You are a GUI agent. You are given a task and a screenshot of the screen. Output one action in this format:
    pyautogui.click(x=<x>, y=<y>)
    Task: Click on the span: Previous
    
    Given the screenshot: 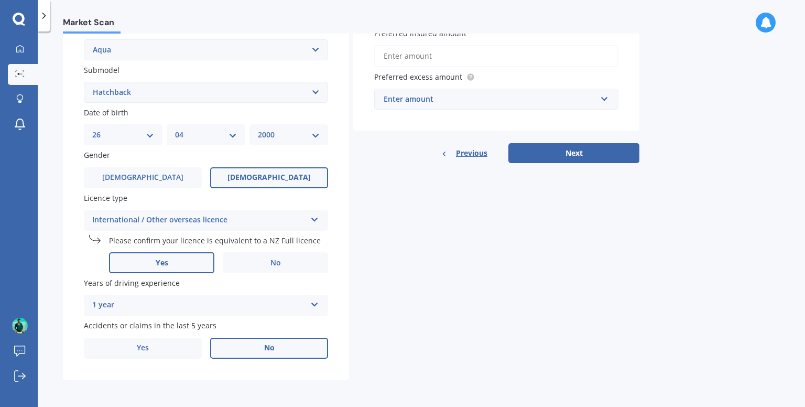 What is the action you would take?
    pyautogui.click(x=472, y=153)
    